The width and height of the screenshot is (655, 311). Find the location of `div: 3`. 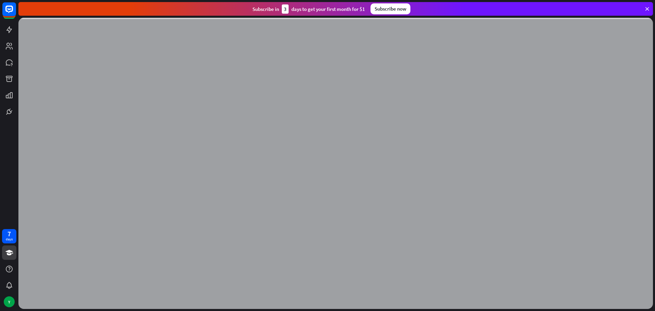

div: 3 is located at coordinates (285, 9).